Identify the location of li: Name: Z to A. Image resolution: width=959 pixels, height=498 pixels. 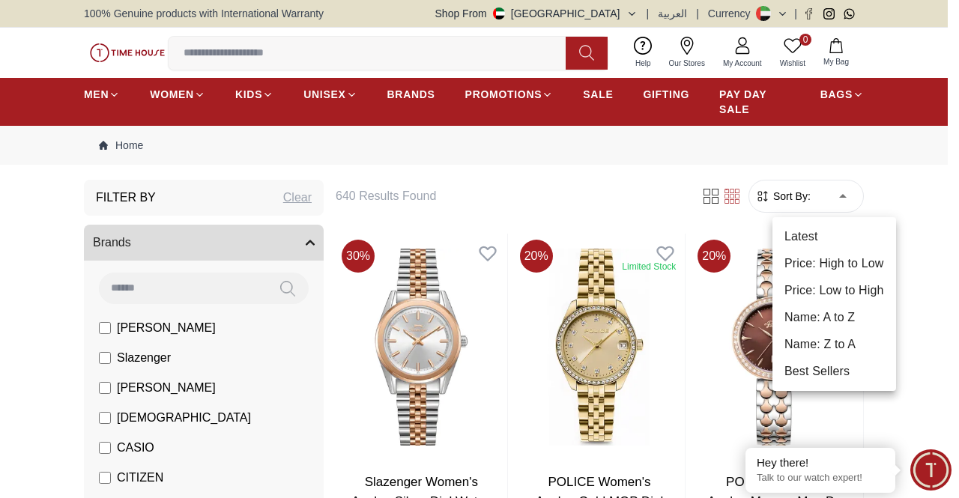
(834, 345).